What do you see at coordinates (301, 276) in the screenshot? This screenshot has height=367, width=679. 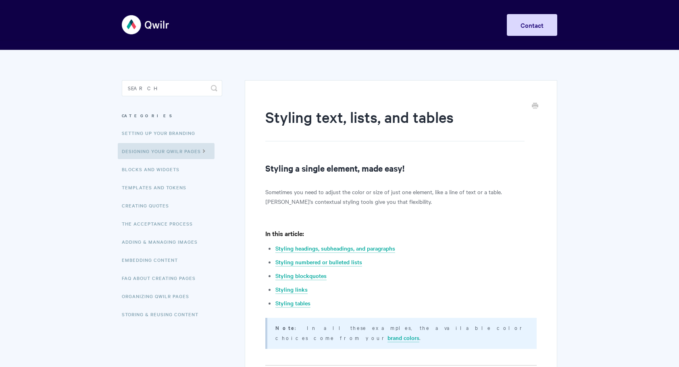 I see `a: Styling blockquotes` at bounding box center [301, 276].